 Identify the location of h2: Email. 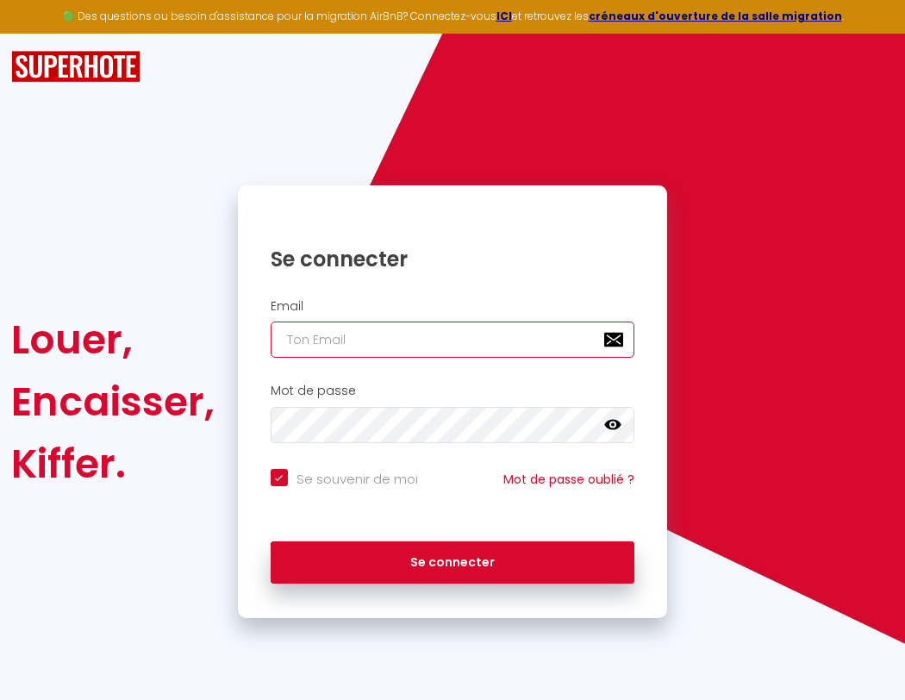
(452, 306).